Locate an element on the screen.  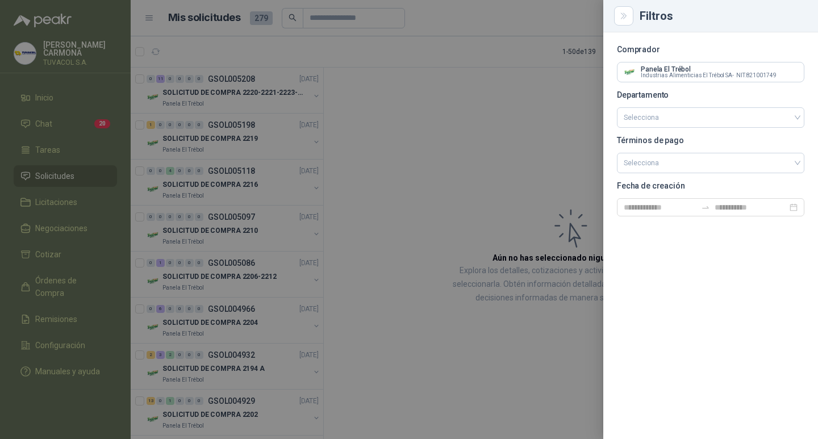
span: to is located at coordinates (706, 207).